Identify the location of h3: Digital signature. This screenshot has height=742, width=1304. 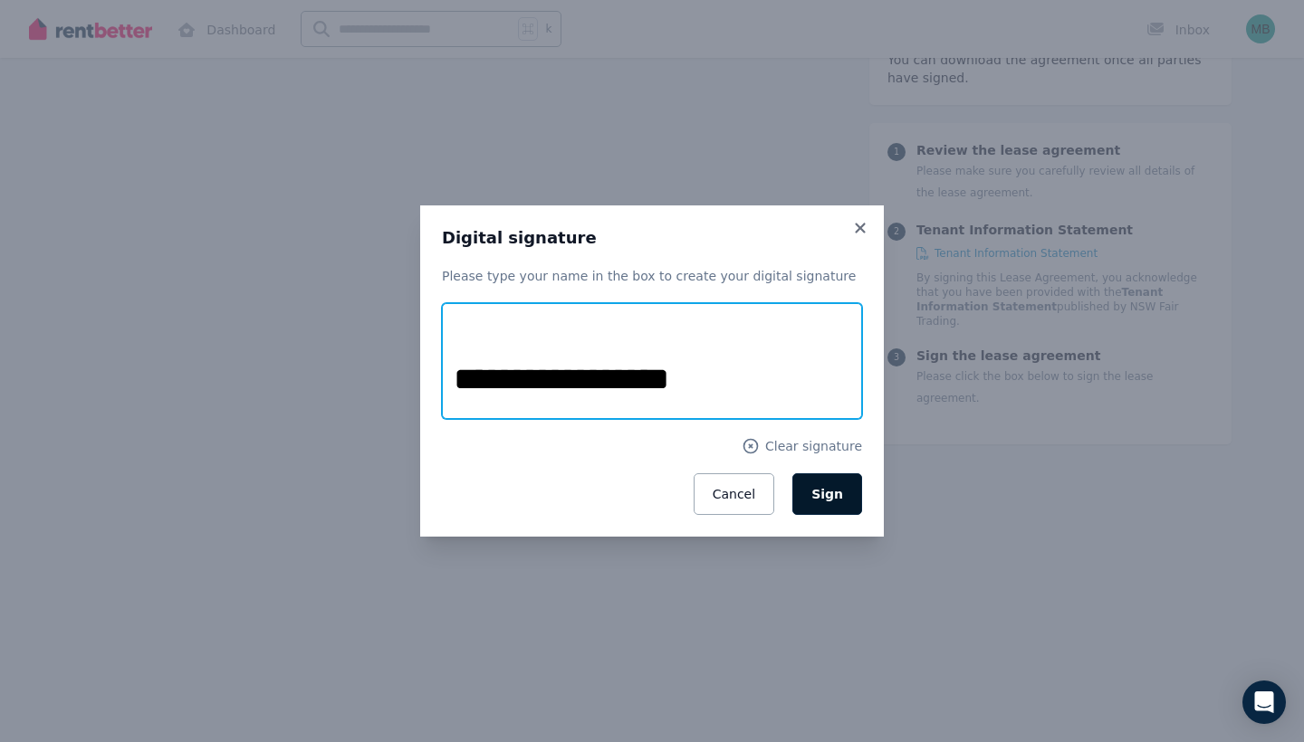
(652, 238).